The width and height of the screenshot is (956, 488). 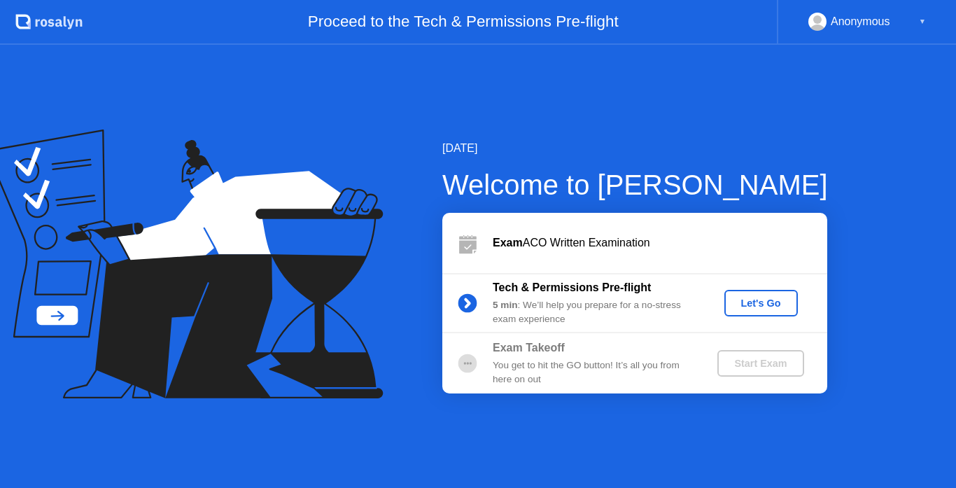 I want to click on div: Anonymous, so click(x=860, y=22).